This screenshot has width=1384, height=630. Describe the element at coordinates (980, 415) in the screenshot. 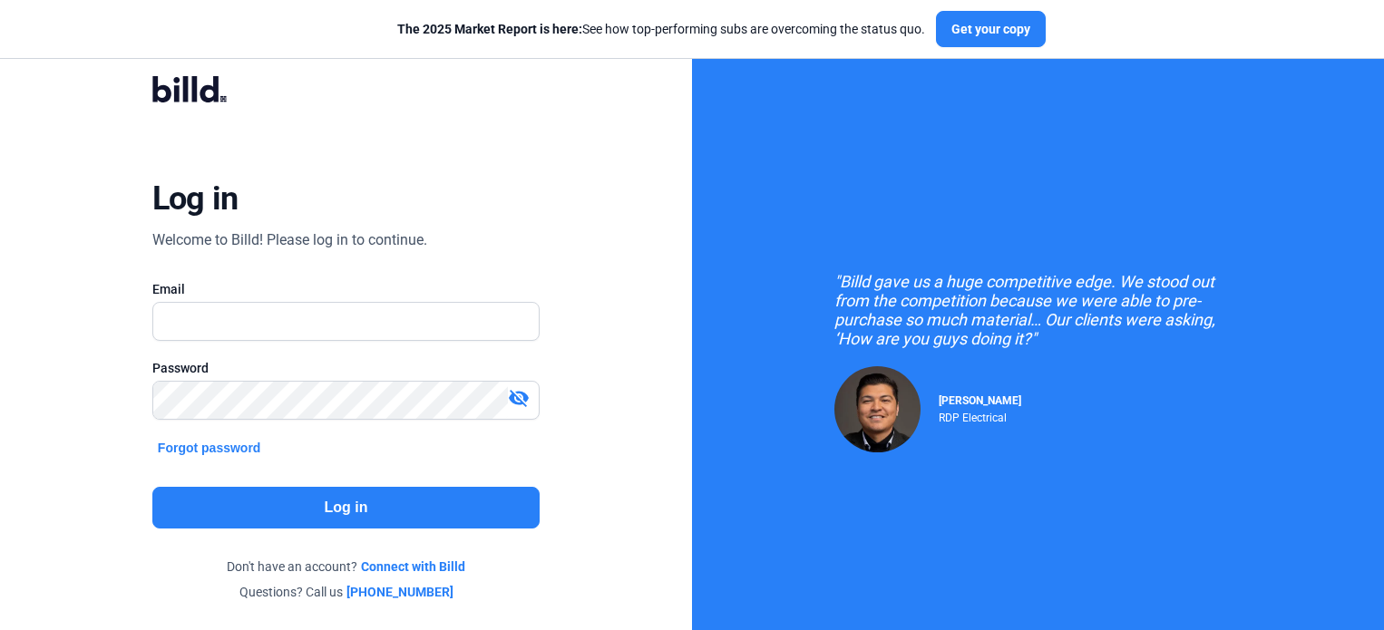

I see `div: RDP Electrical` at that location.